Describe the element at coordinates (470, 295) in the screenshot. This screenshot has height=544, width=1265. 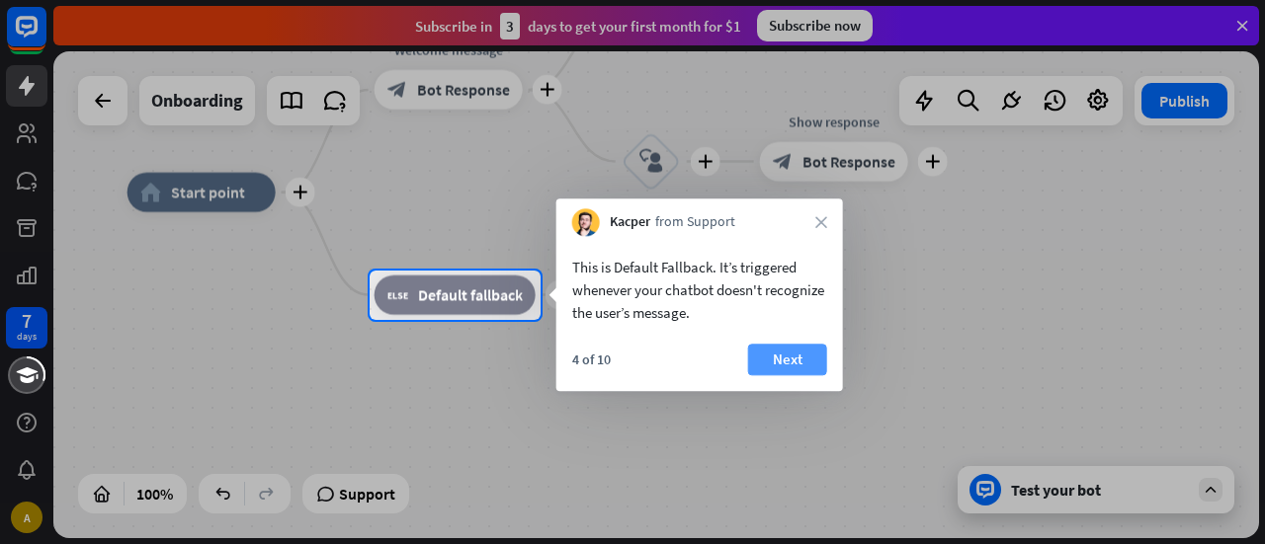
I see `span: Default fallback` at that location.